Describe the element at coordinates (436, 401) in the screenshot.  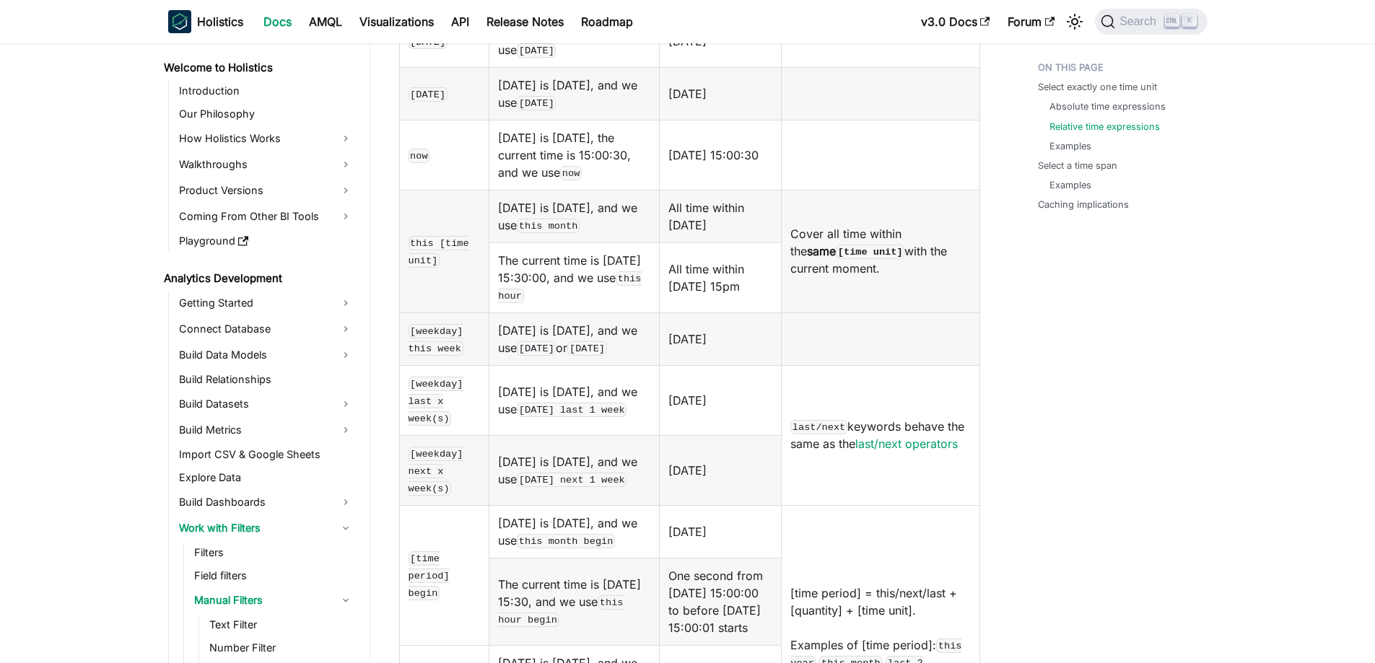
I see `code: [weekday] last x week(s)` at that location.